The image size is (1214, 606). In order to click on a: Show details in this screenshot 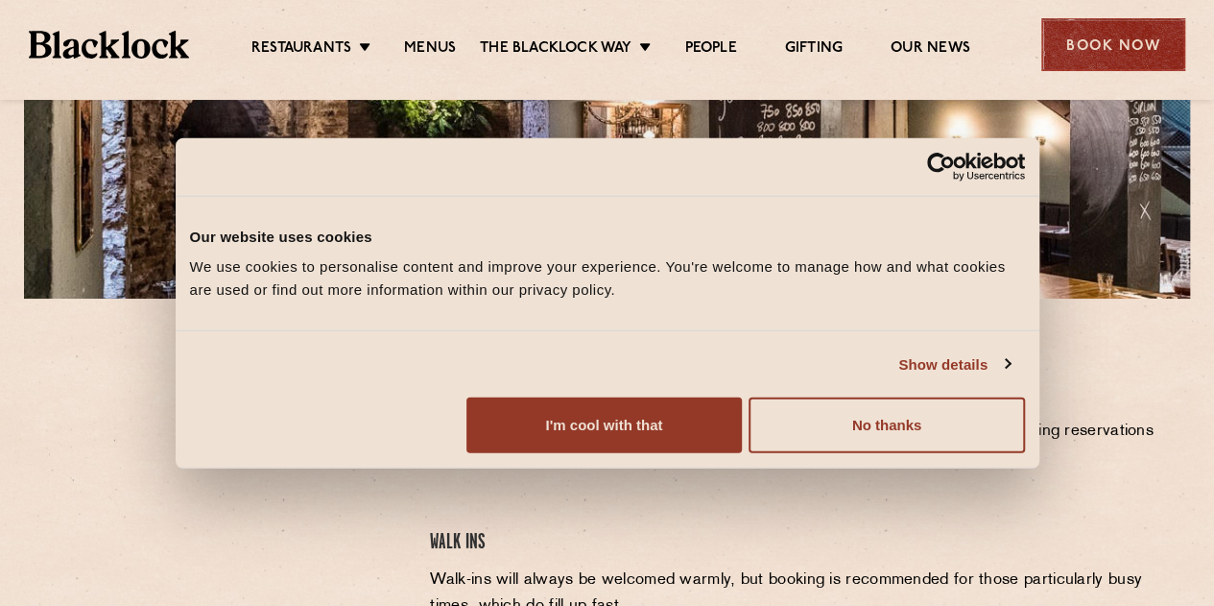, I will do `click(954, 364)`.